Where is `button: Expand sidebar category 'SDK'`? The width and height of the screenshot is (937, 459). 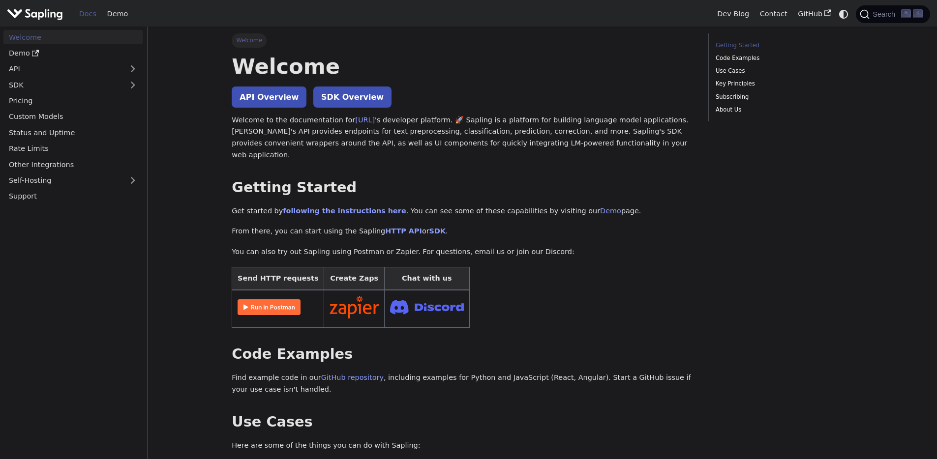 button: Expand sidebar category 'SDK' is located at coordinates (133, 85).